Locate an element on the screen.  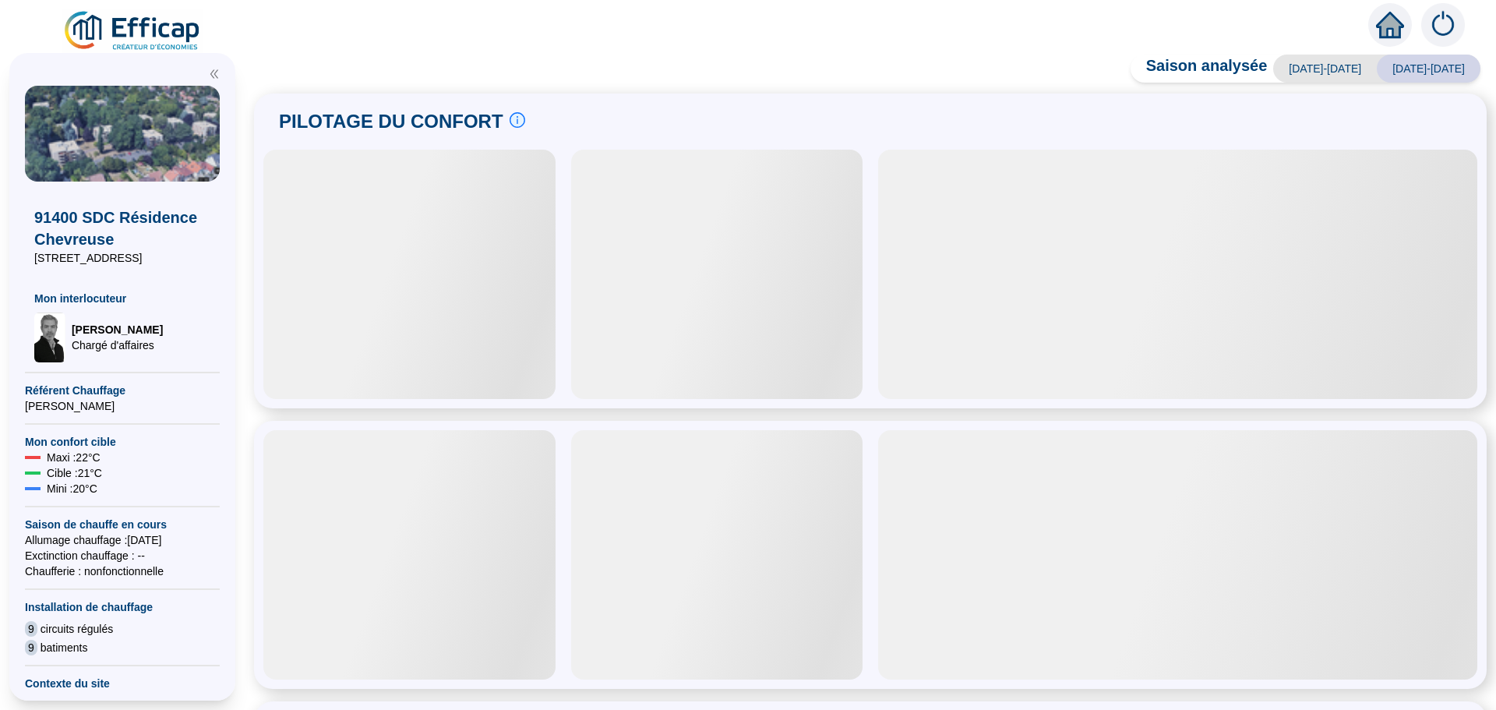
span: Mini : 20 °C is located at coordinates (72, 488).